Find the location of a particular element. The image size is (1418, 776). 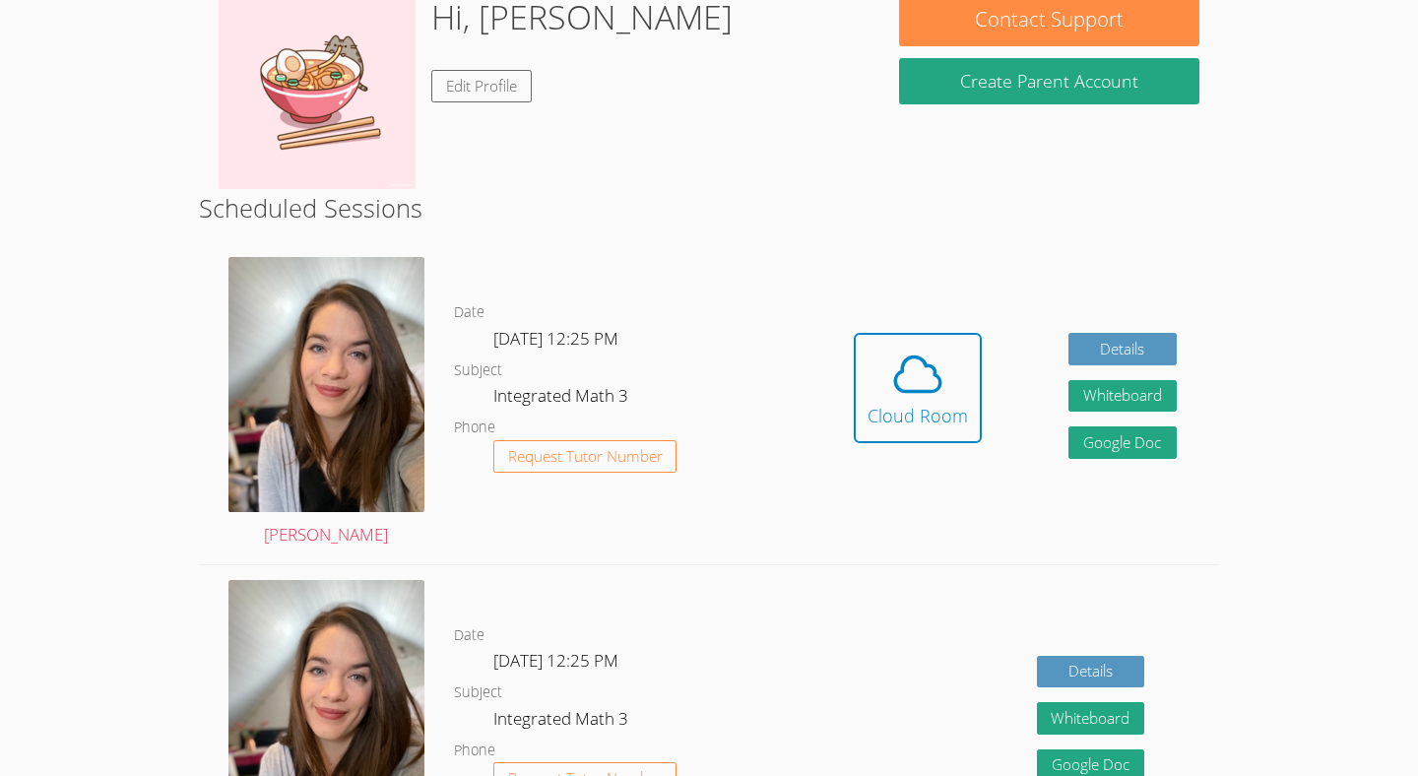

h2: Scheduled Sessions is located at coordinates (709, 208).